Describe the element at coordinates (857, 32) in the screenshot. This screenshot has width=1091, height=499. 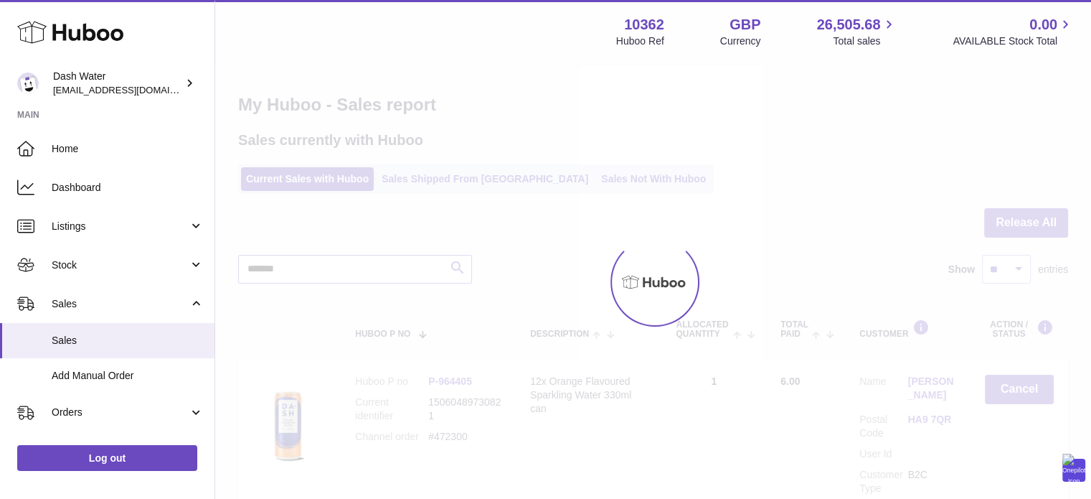
I see `a: 26,505.68 Total sales` at that location.